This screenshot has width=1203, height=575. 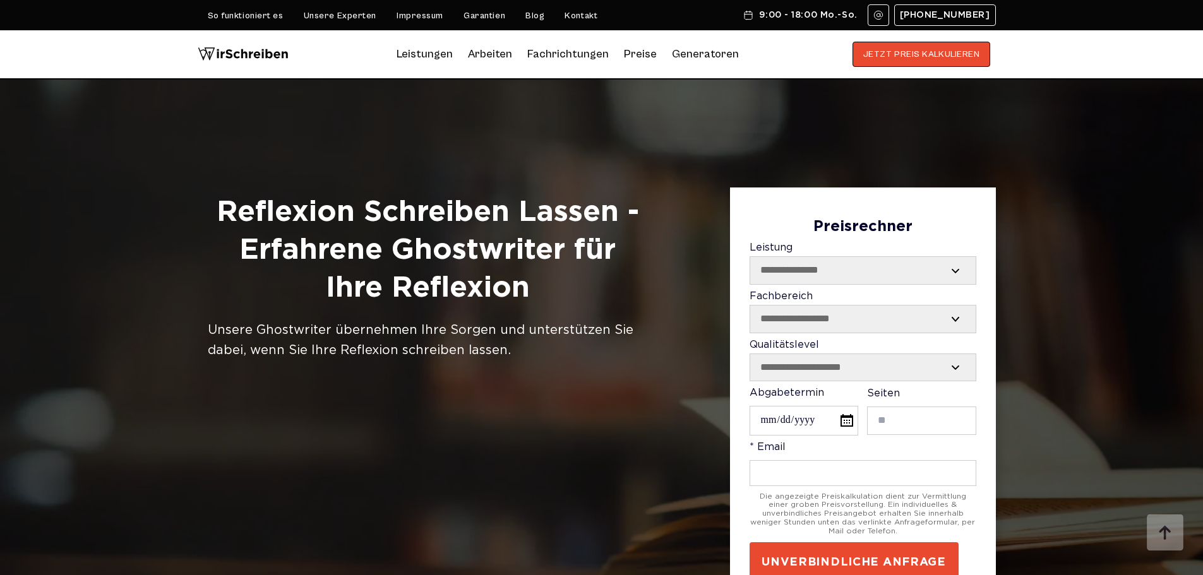 What do you see at coordinates (340, 16) in the screenshot?
I see `a: Unsere Experten` at bounding box center [340, 16].